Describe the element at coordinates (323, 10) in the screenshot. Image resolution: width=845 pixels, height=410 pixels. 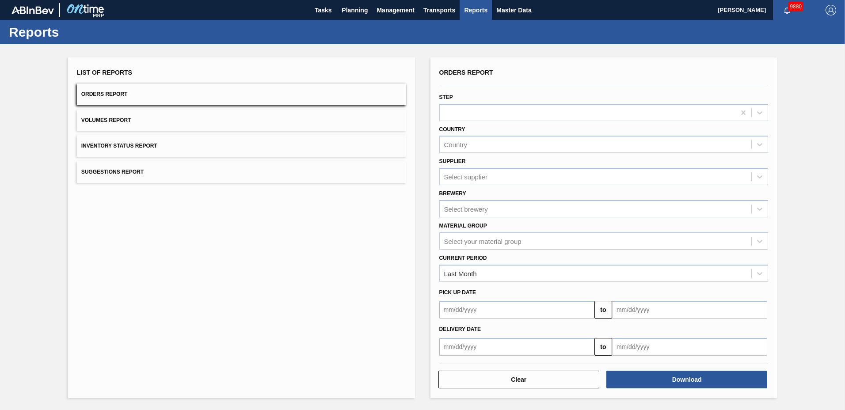
I see `span: Tasks` at that location.